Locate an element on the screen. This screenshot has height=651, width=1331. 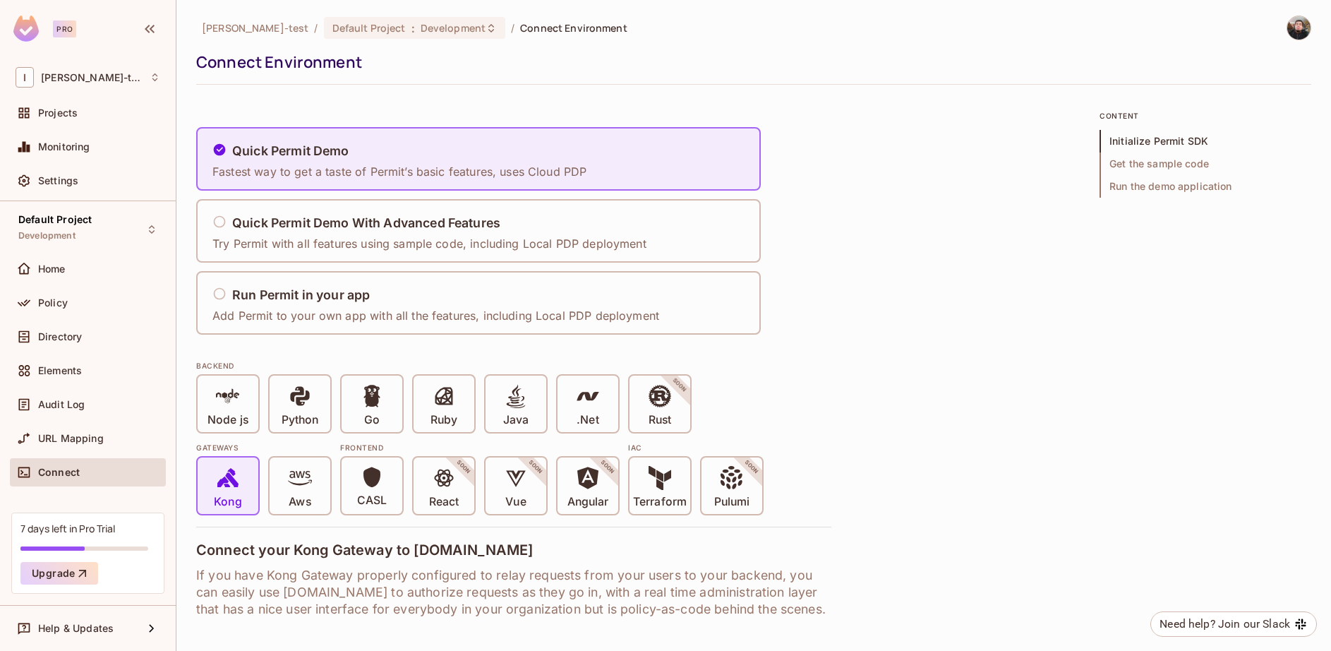
span: Elements is located at coordinates (60, 370).